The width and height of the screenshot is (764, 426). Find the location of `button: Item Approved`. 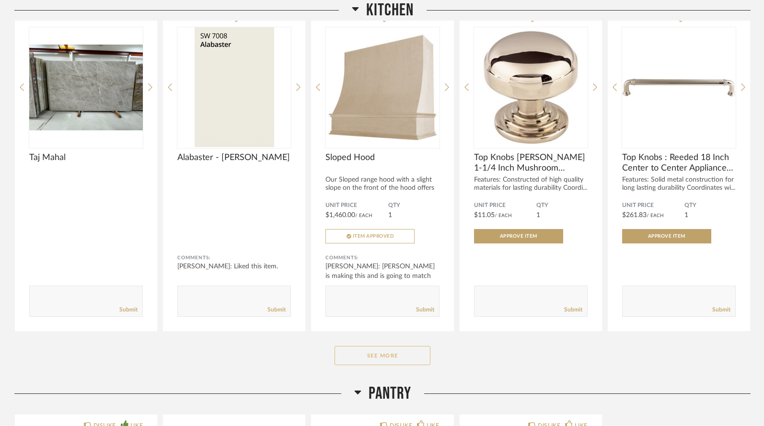

button: Item Approved is located at coordinates (370, 236).